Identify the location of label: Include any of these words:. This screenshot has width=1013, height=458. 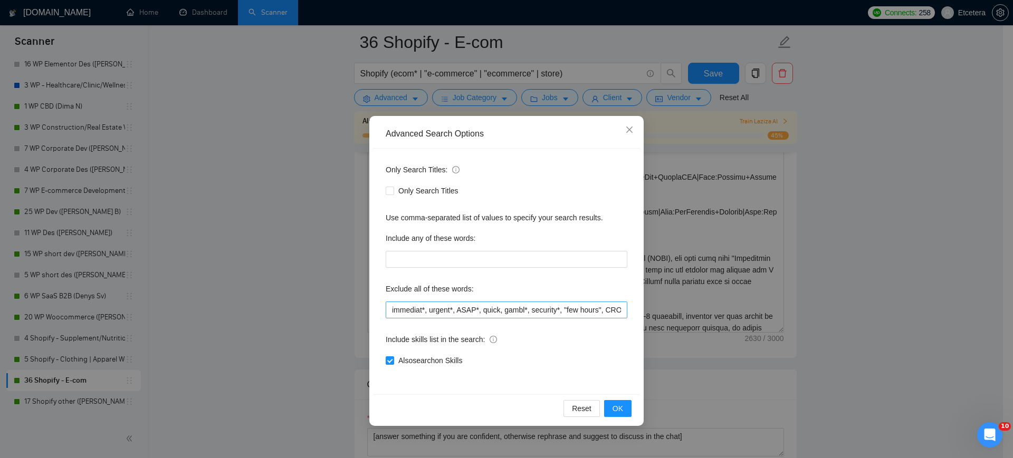
(430, 238).